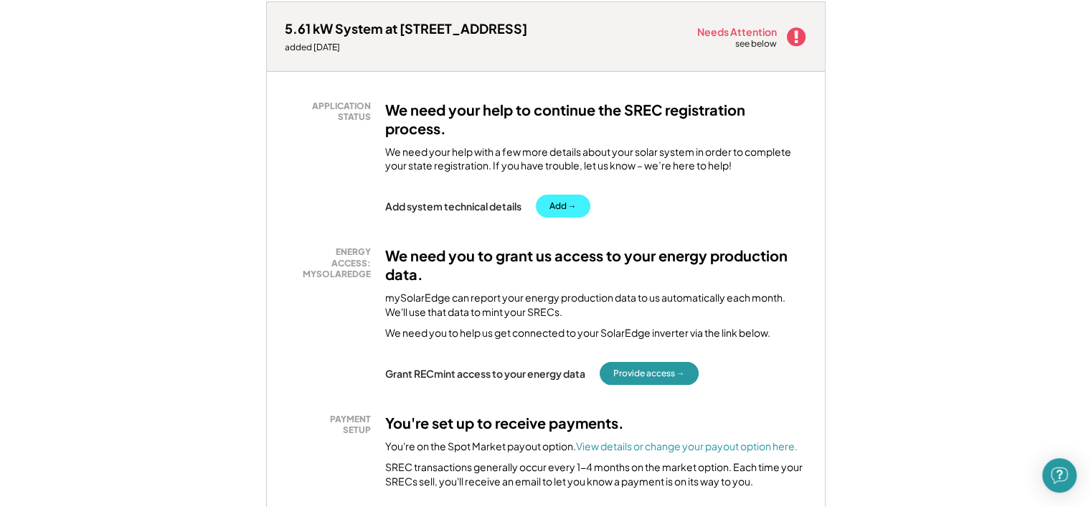  I want to click on div: Open Intercom Messenger, so click(1060, 475).